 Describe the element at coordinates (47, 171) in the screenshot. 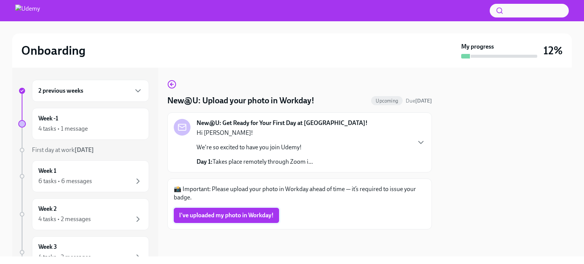

I see `h6: Week 1` at that location.